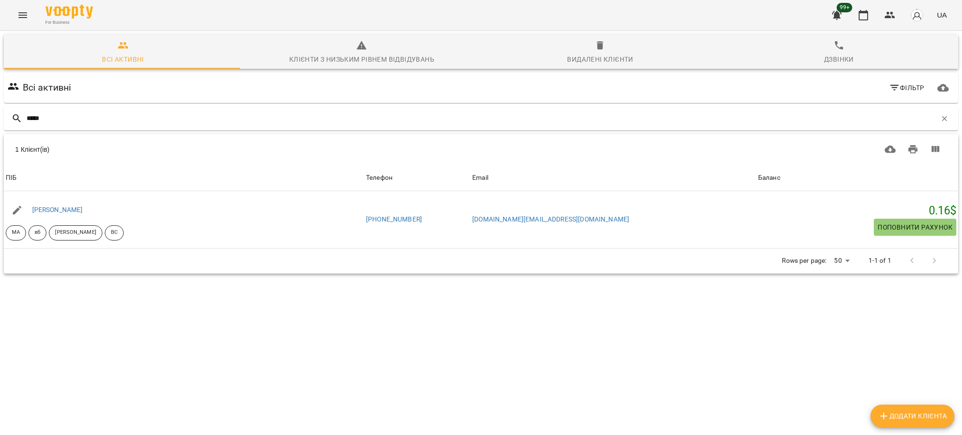  What do you see at coordinates (913, 149) in the screenshot?
I see `button: Друк` at bounding box center [913, 149].